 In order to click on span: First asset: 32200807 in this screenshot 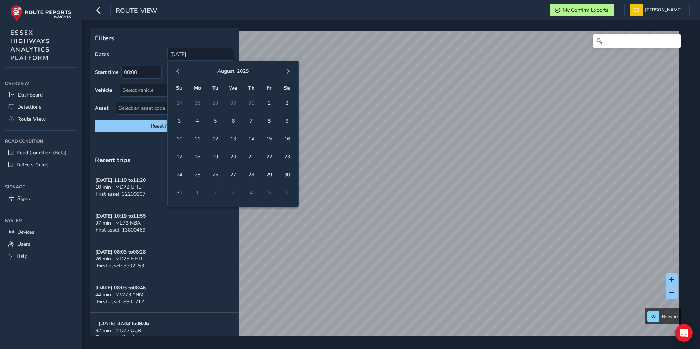, I will do `click(120, 194)`.